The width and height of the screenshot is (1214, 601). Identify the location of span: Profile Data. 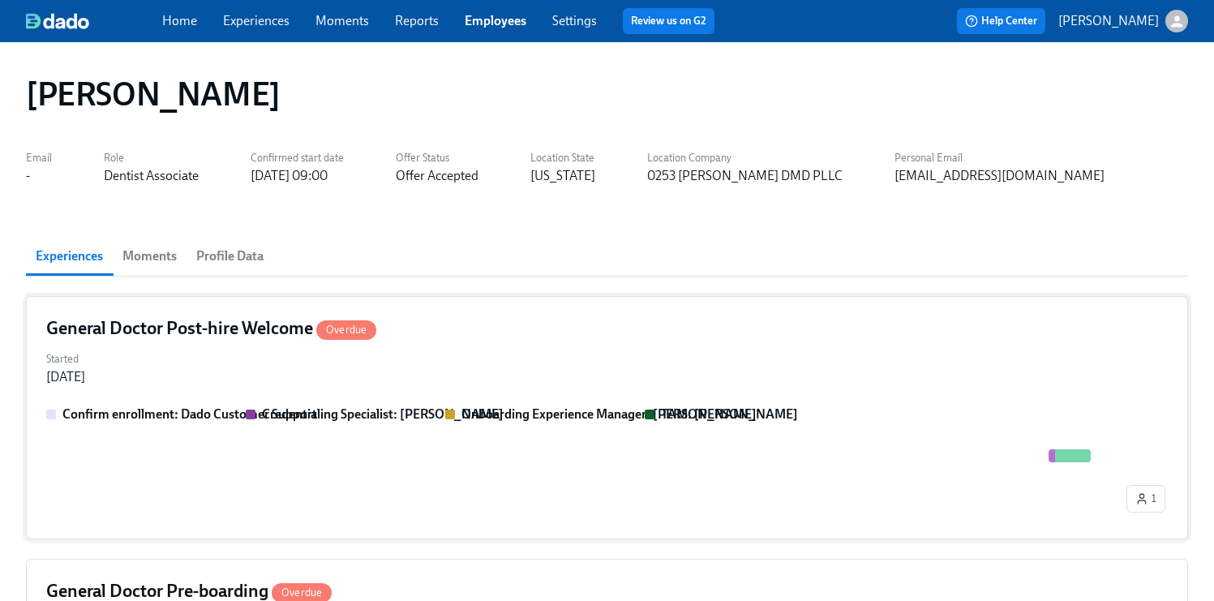
(229, 256).